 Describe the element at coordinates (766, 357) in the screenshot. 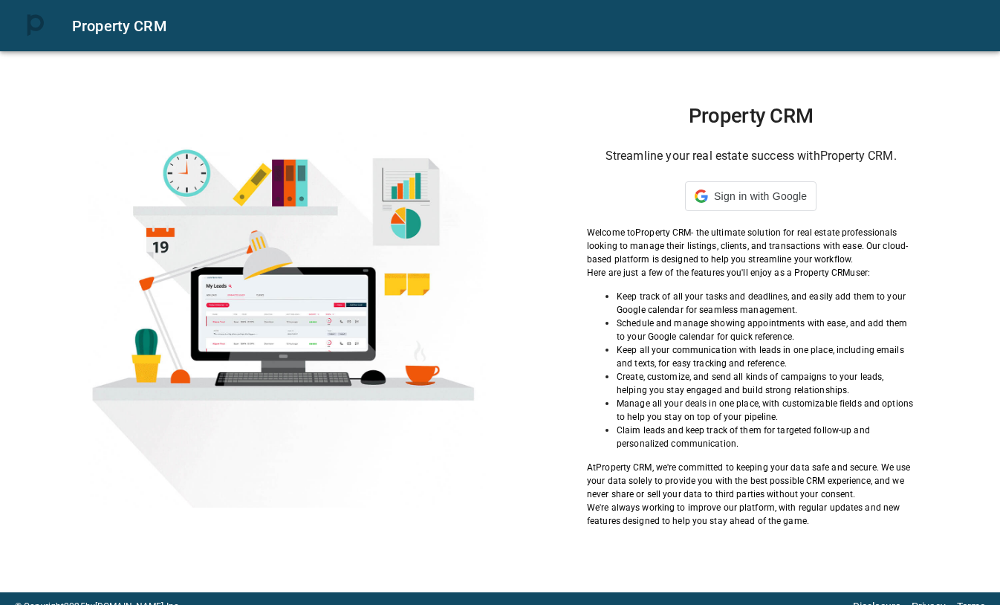

I see `p: Keep all your communication with leads in one place, including emails and texts, for easy trackin...` at that location.